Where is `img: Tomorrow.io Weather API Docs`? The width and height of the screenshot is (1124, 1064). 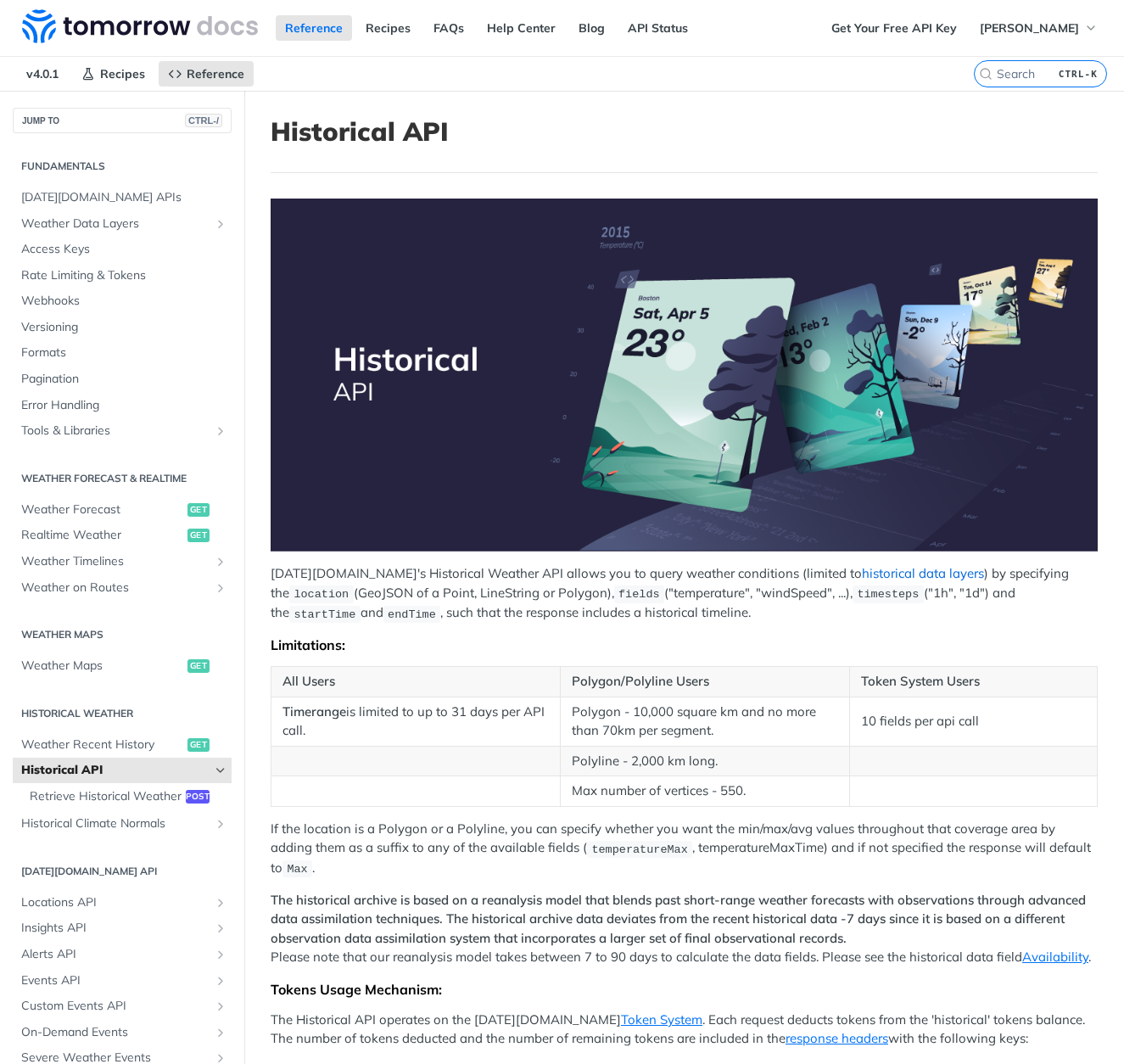 img: Tomorrow.io Weather API Docs is located at coordinates (140, 26).